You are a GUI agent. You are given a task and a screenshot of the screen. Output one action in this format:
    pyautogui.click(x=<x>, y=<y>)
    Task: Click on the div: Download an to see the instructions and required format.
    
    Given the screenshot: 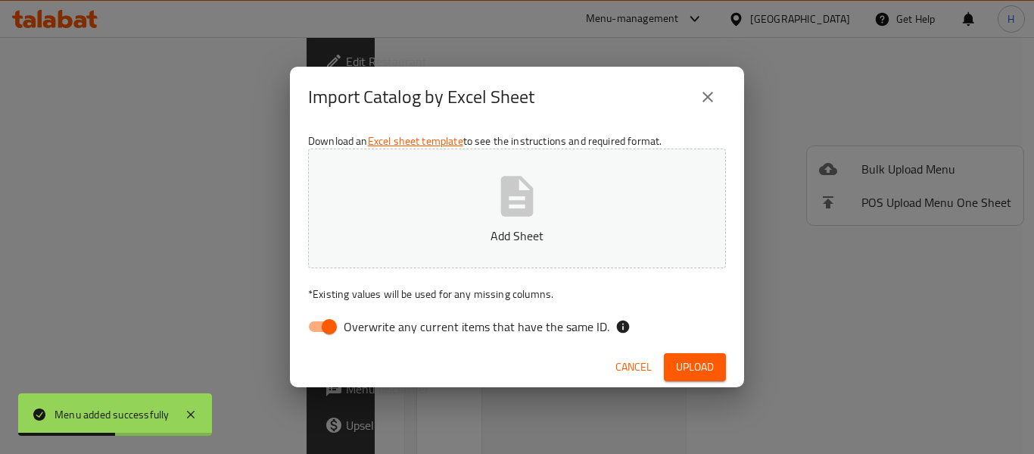 What is the action you would take?
    pyautogui.click(x=517, y=237)
    